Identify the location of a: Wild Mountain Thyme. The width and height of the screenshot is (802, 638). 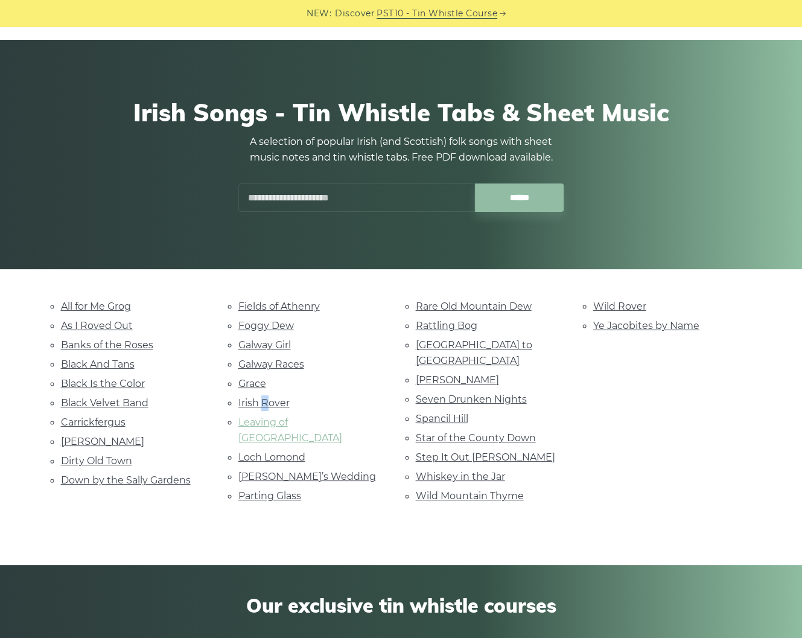
(470, 496).